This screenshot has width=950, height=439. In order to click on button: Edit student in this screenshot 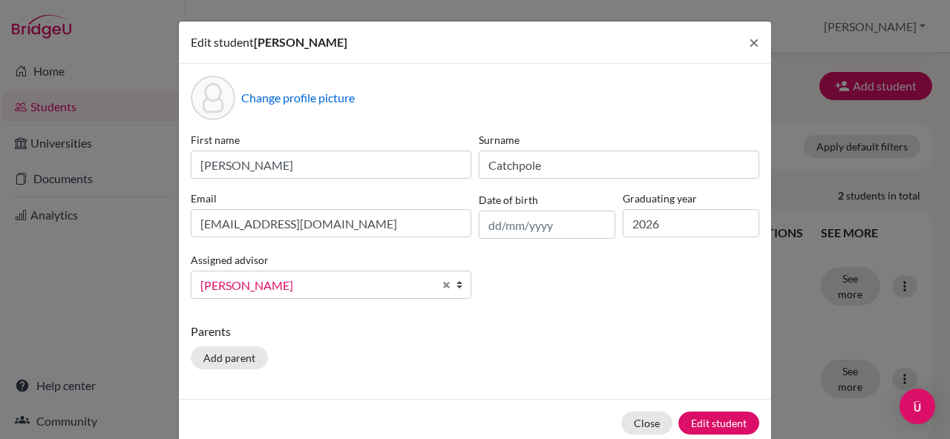, I will do `click(719, 423)`.